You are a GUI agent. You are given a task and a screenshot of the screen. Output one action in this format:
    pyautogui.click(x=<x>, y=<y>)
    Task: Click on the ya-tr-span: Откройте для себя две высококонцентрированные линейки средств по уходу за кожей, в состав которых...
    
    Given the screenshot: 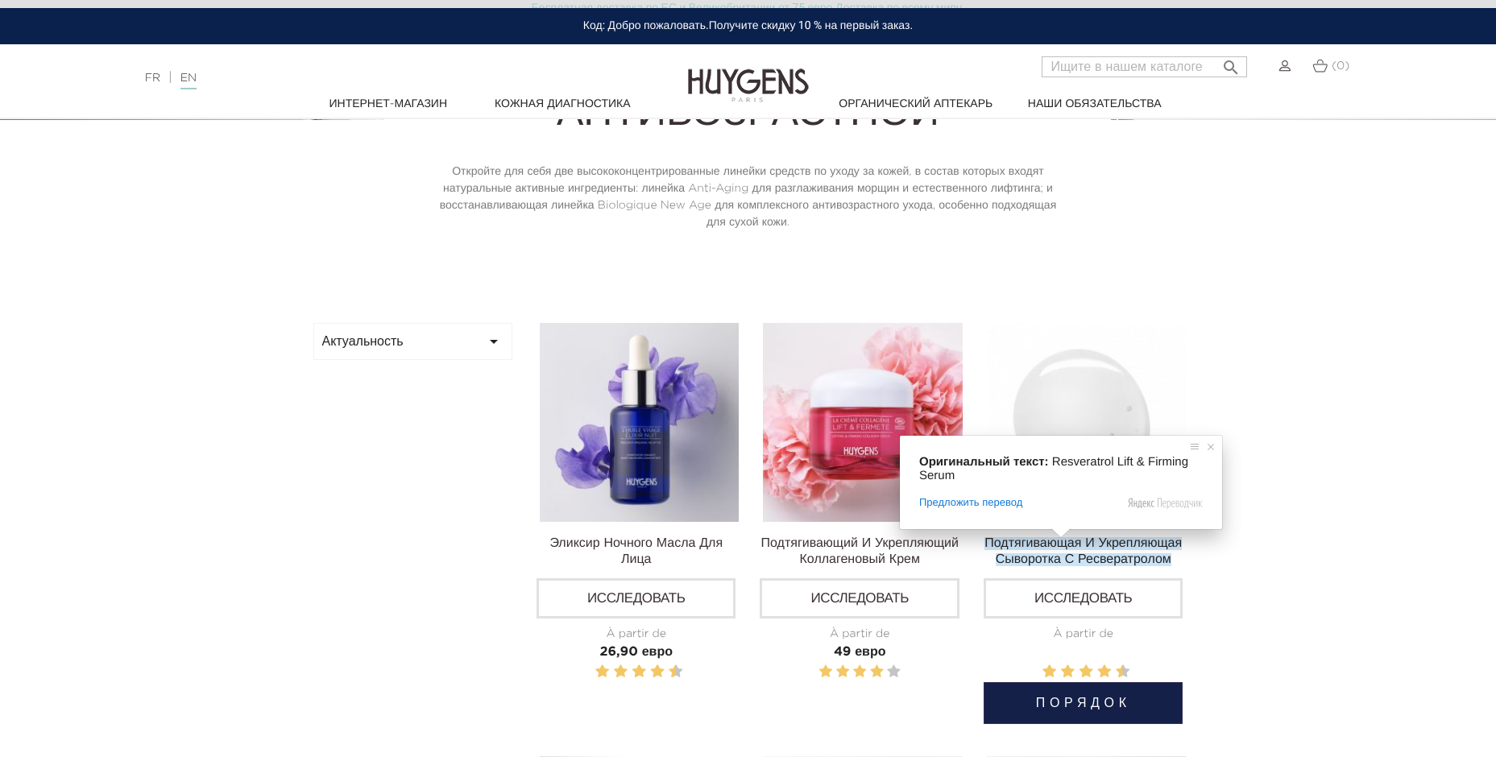 What is the action you would take?
    pyautogui.click(x=748, y=197)
    